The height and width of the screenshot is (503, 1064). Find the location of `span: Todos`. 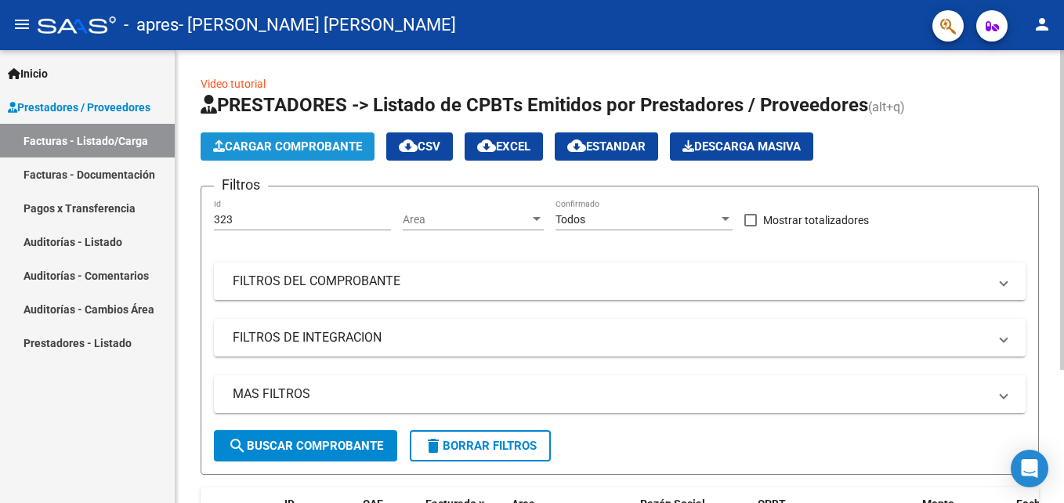

span: Todos is located at coordinates (571, 219).